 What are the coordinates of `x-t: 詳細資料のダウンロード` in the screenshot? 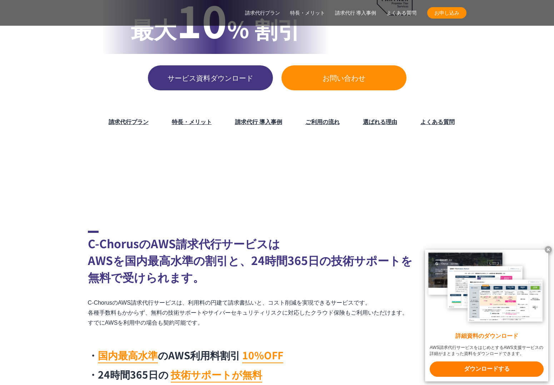 It's located at (487, 336).